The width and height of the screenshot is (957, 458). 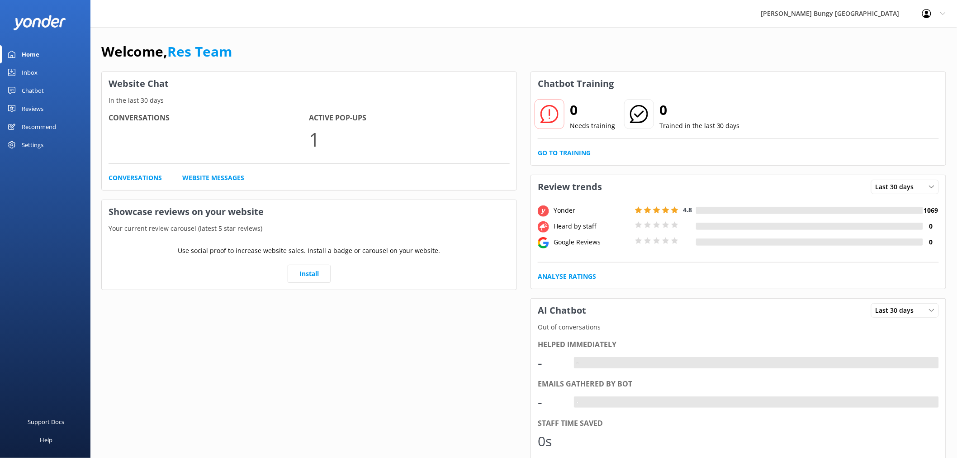 I want to click on p: 1, so click(x=410, y=139).